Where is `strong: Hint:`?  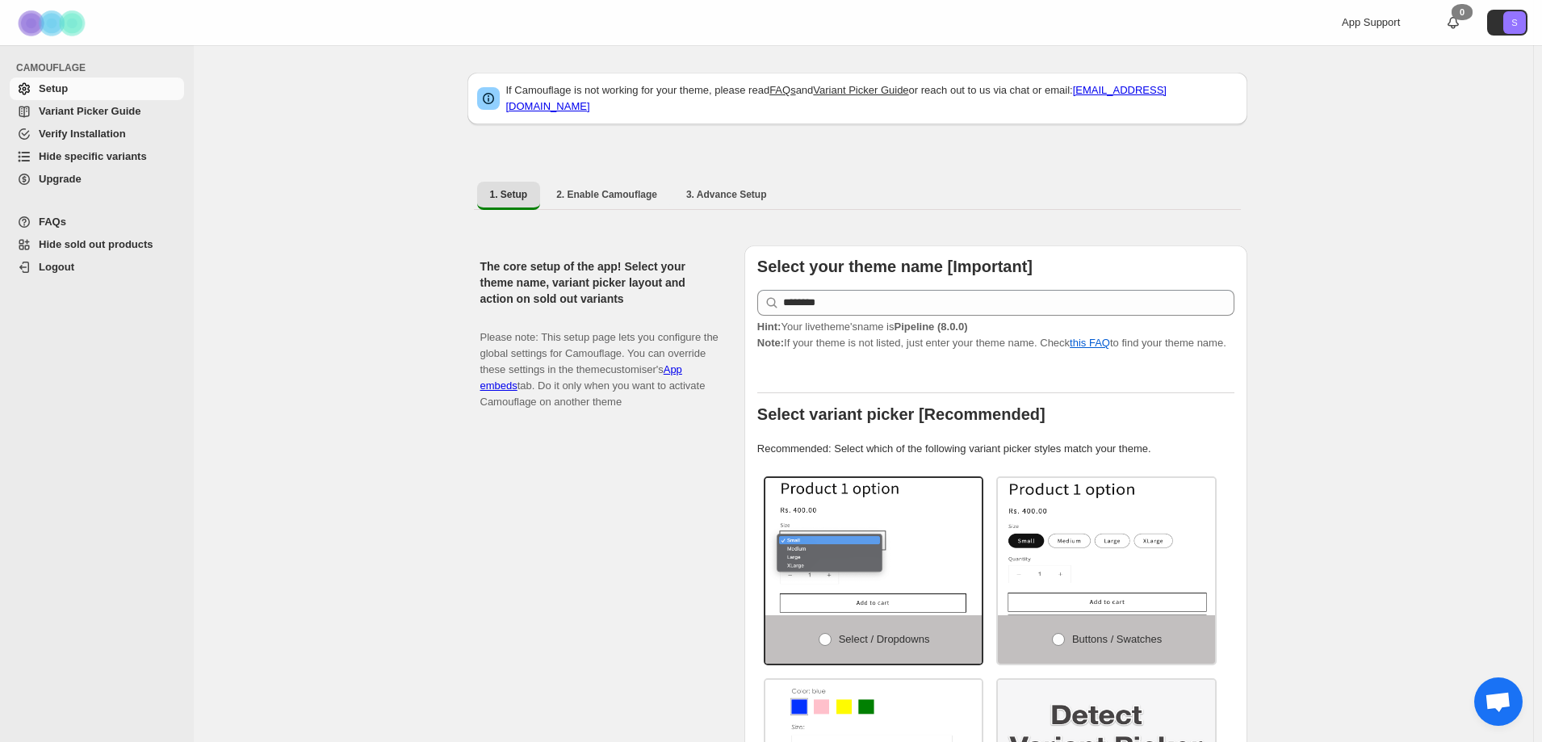
strong: Hint: is located at coordinates (769, 326).